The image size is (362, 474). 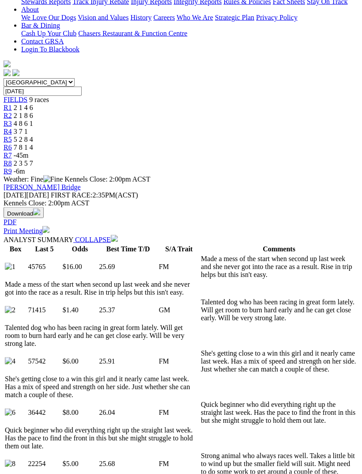 What do you see at coordinates (8, 115) in the screenshot?
I see `span: R2` at bounding box center [8, 115].